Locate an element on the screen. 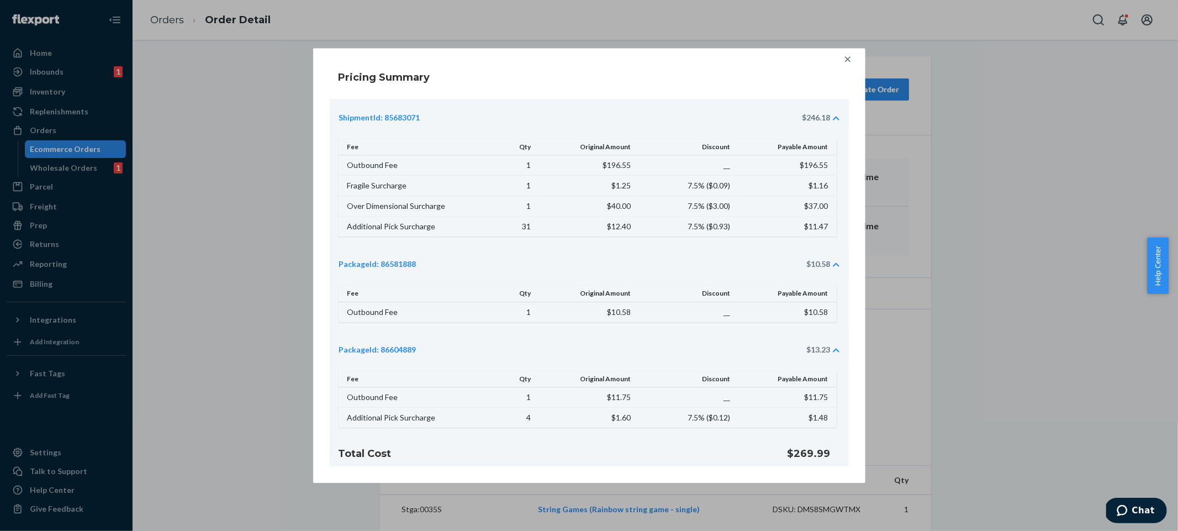 This screenshot has height=531, width=1178. td: $1.48 is located at coordinates (787, 418).